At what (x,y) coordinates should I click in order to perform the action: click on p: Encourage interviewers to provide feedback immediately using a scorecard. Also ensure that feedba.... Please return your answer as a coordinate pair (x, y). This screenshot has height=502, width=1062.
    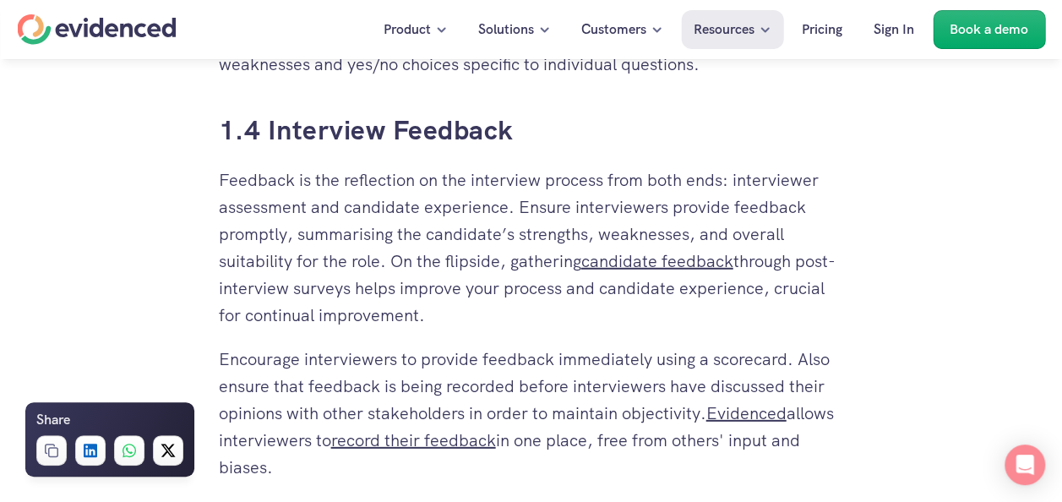
    Looking at the image, I should click on (531, 413).